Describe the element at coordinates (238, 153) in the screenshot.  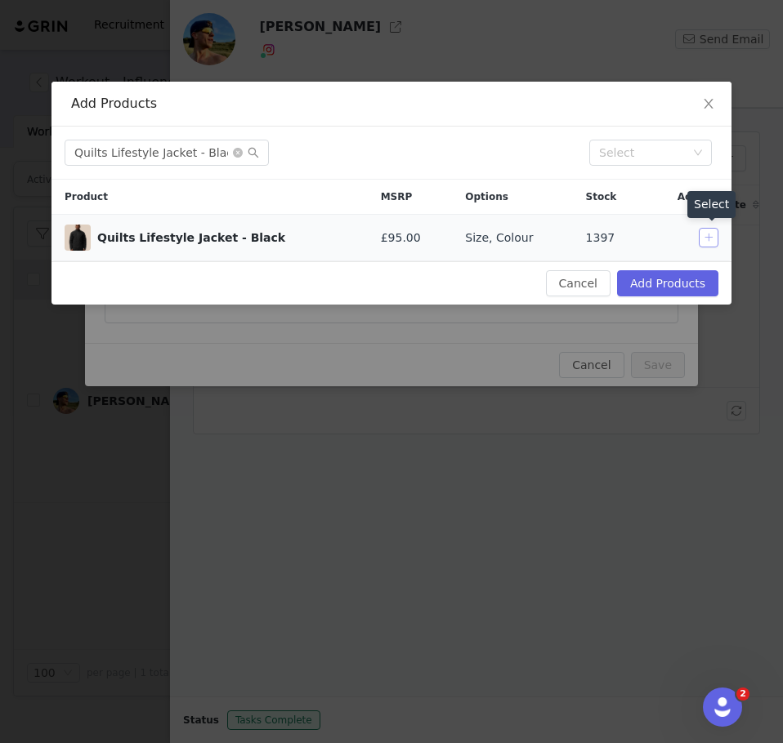
I see `i: icon: close-circle` at that location.